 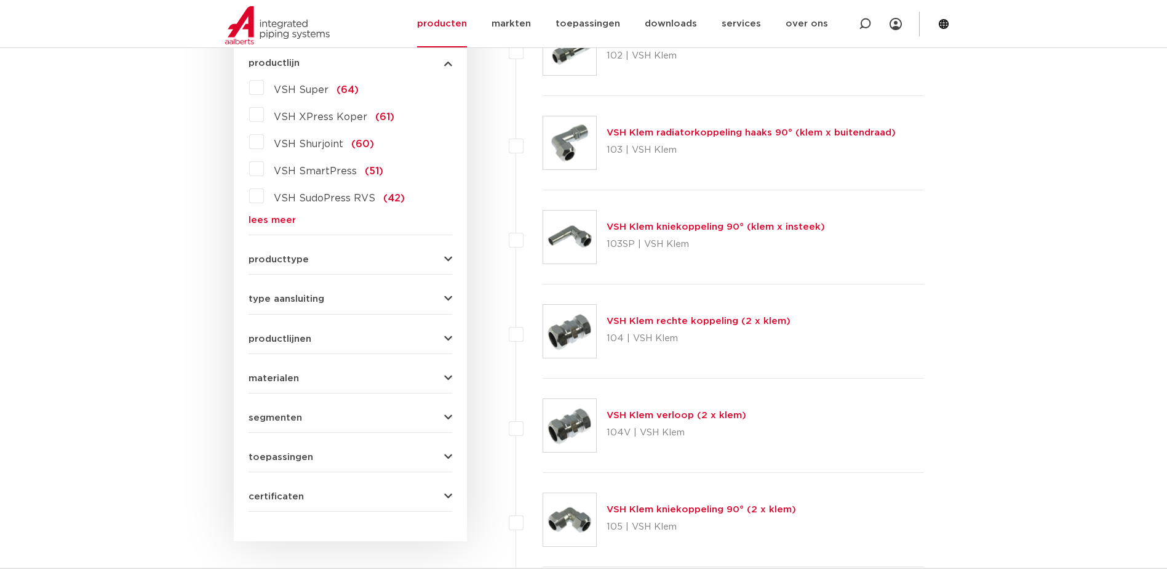 I want to click on button: toepassingen, so click(x=350, y=457).